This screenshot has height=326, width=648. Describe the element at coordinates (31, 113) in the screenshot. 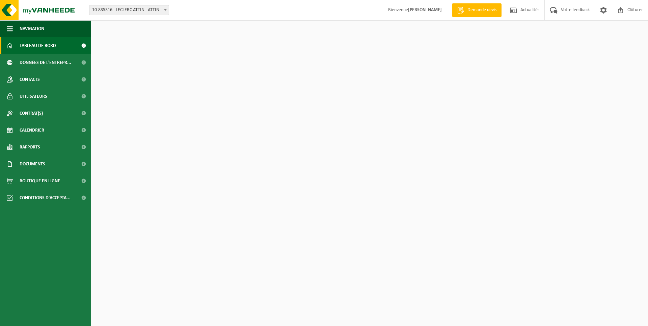

I see `span: Contrat(s)` at that location.